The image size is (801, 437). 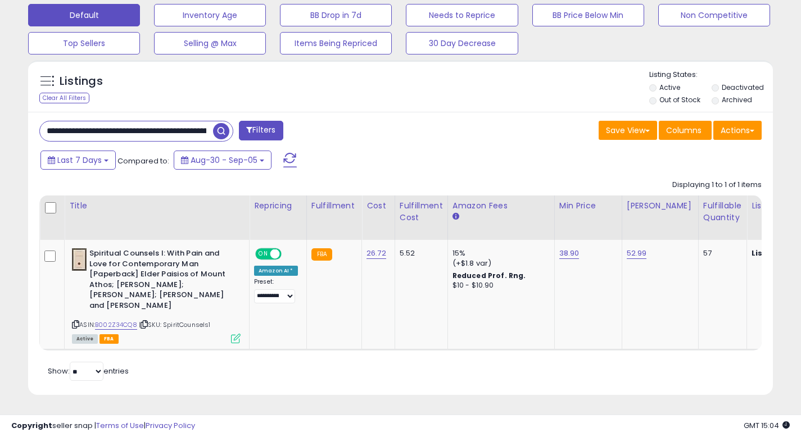 What do you see at coordinates (278, 206) in the screenshot?
I see `div: Repricing` at bounding box center [278, 206].